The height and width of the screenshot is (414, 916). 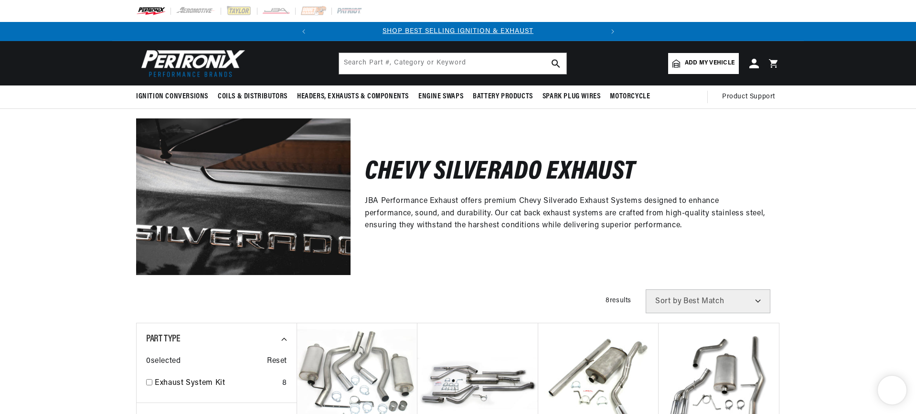 What do you see at coordinates (618, 300) in the screenshot?
I see `span: 8 results` at bounding box center [618, 300].